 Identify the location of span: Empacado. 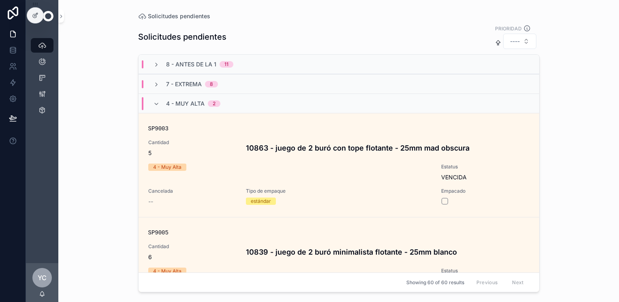
(485, 191).